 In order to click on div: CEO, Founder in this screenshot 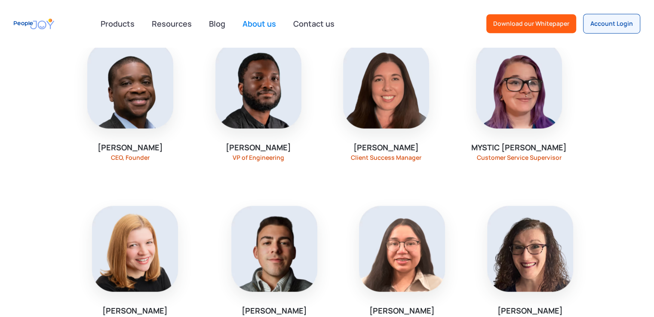, I will do `click(130, 158)`.